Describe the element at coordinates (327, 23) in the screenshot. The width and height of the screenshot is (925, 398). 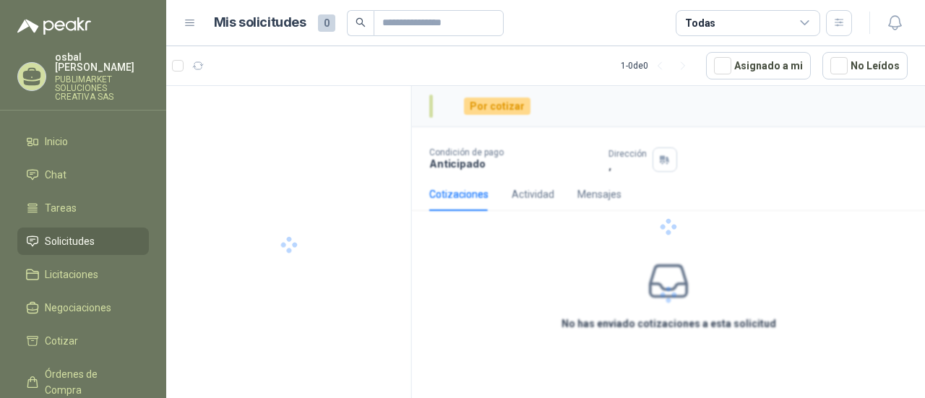
I see `span: 0` at that location.